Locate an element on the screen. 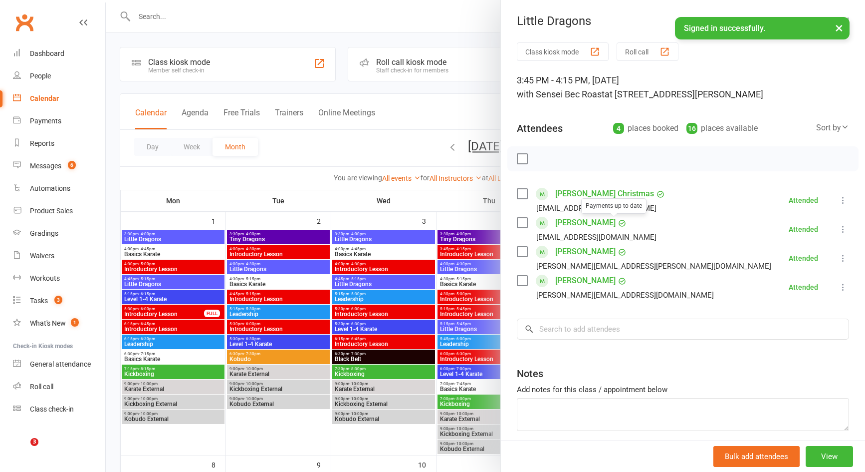 The image size is (865, 472). span: 6 is located at coordinates (72, 165).